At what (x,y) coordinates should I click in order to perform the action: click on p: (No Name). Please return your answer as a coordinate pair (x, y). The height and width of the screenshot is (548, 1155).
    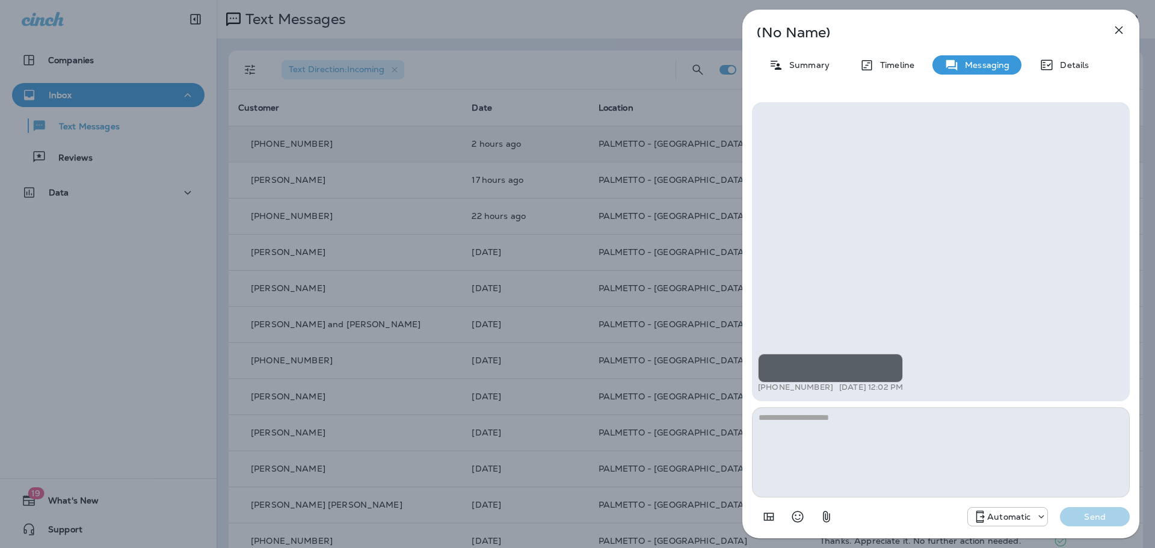
    Looking at the image, I should click on (921, 32).